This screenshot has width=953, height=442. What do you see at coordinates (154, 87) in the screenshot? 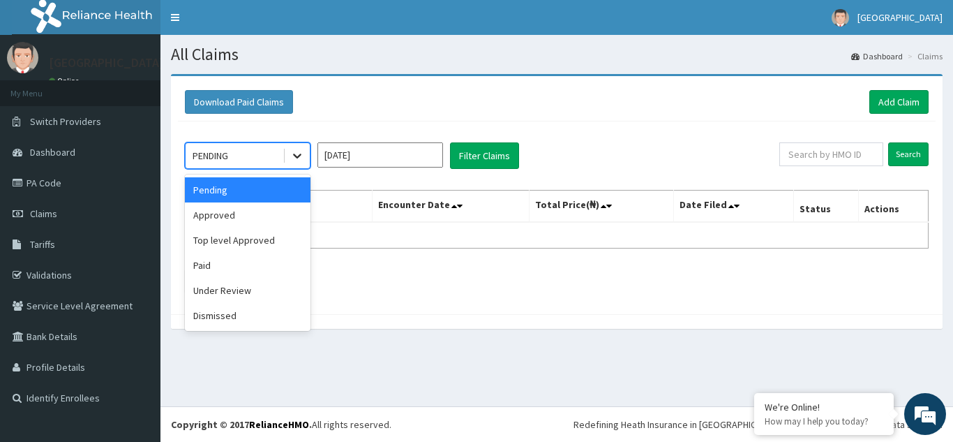
I see `div: Chat with us now` at bounding box center [154, 87].